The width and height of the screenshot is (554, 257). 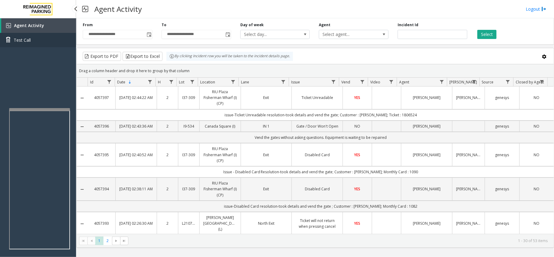 I want to click on span: Agent Activity, so click(x=29, y=25).